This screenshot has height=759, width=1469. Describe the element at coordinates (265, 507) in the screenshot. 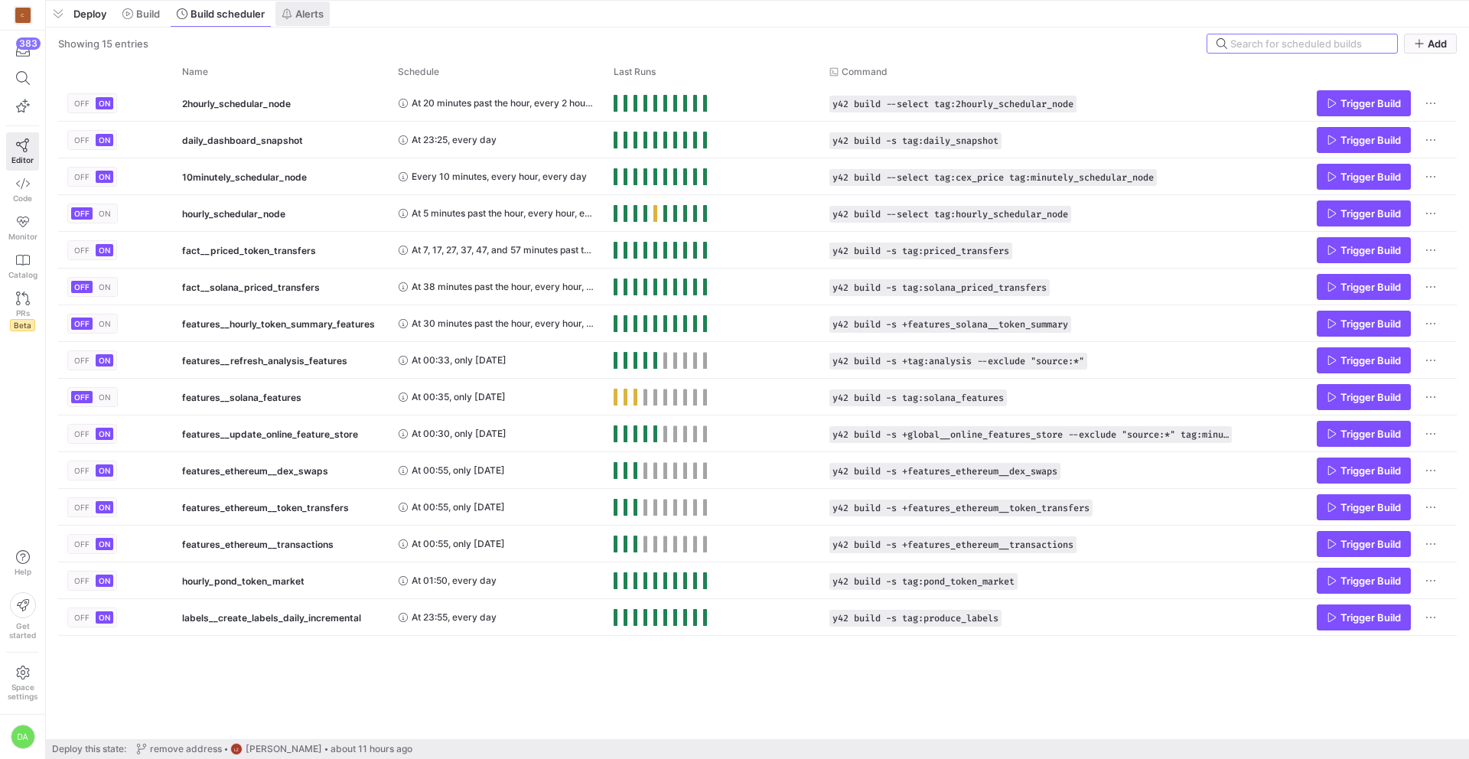

I see `span: features_ethereum__token_transfers` at that location.